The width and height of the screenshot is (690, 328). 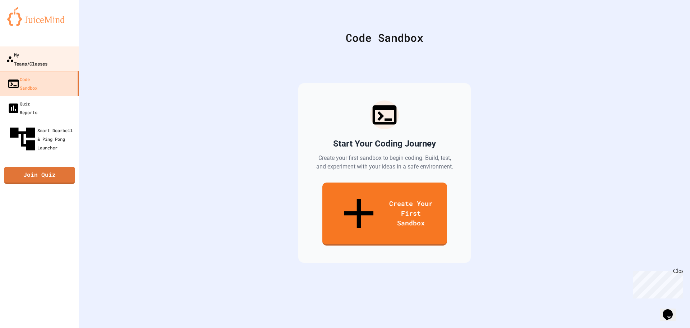 What do you see at coordinates (385, 214) in the screenshot?
I see `a: Create Your First Sandbox` at bounding box center [385, 214].